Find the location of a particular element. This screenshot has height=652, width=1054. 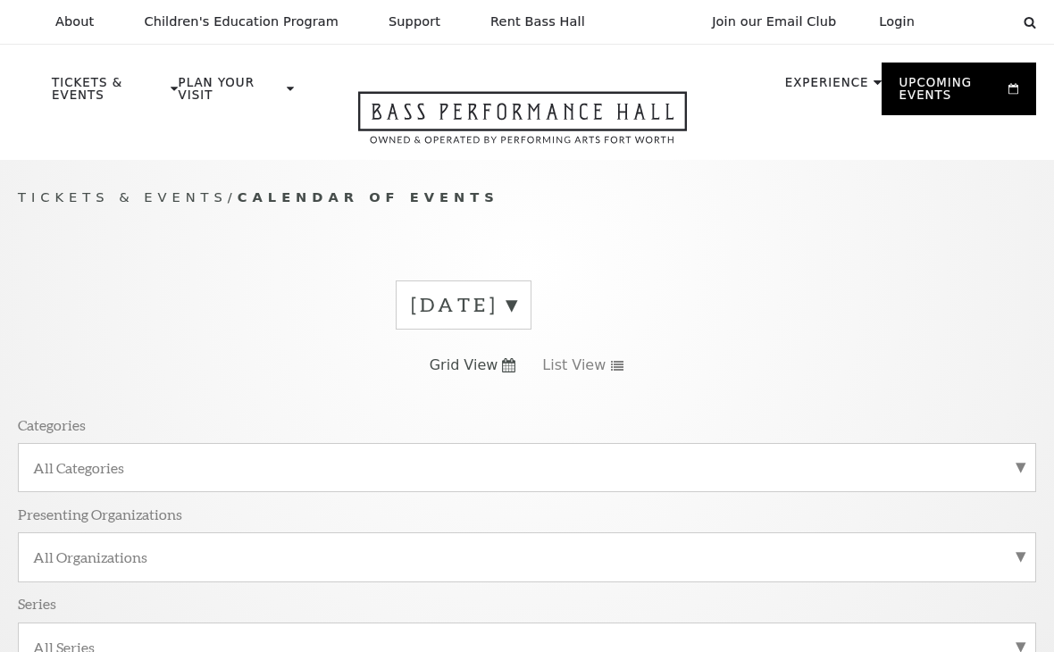

p: Plan Your Visit is located at coordinates (231, 94).